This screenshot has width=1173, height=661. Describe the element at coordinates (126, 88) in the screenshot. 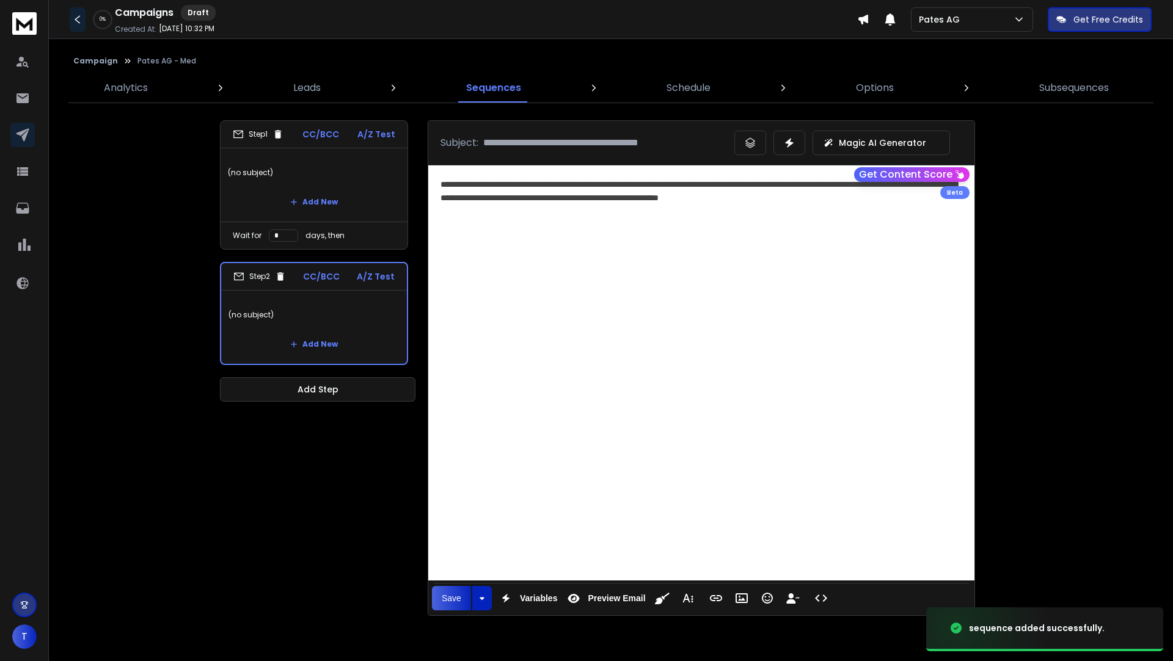

I see `p: Analytics` at that location.